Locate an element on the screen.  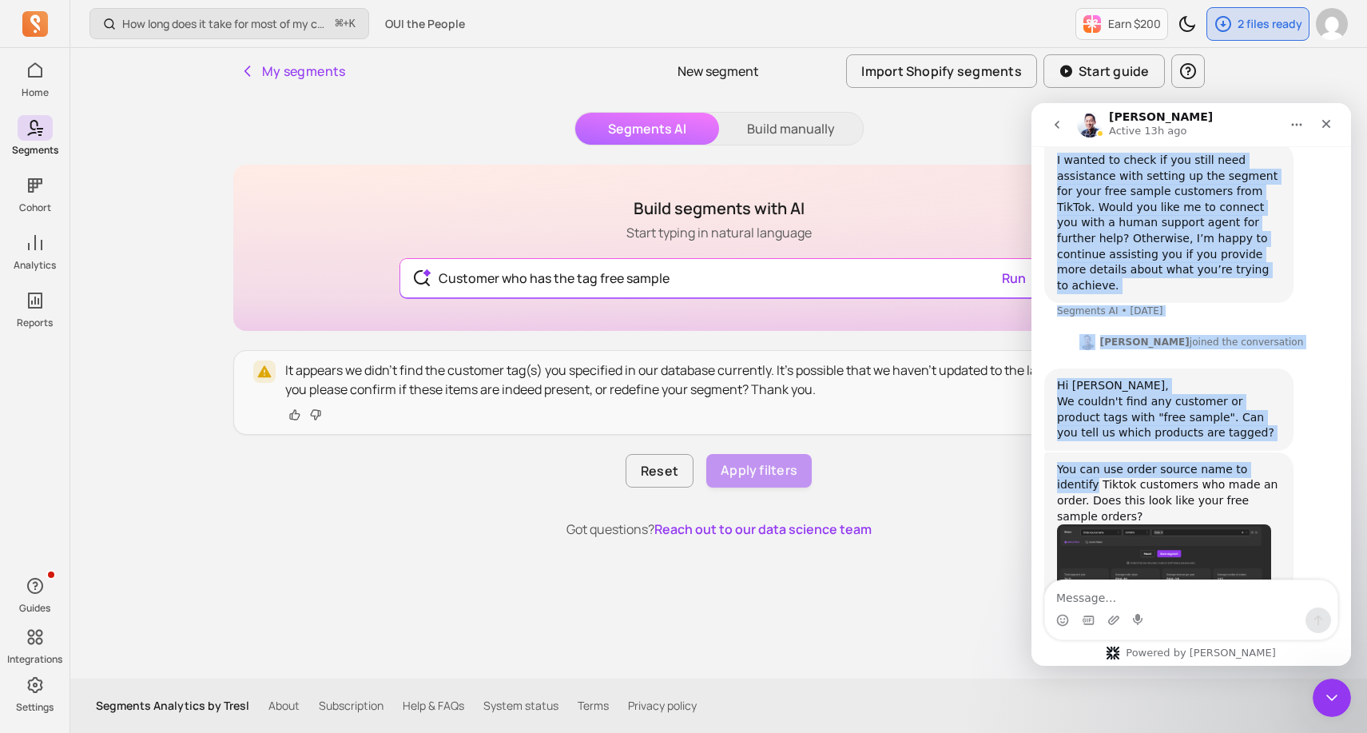
textarea: Message… is located at coordinates (160, 491).